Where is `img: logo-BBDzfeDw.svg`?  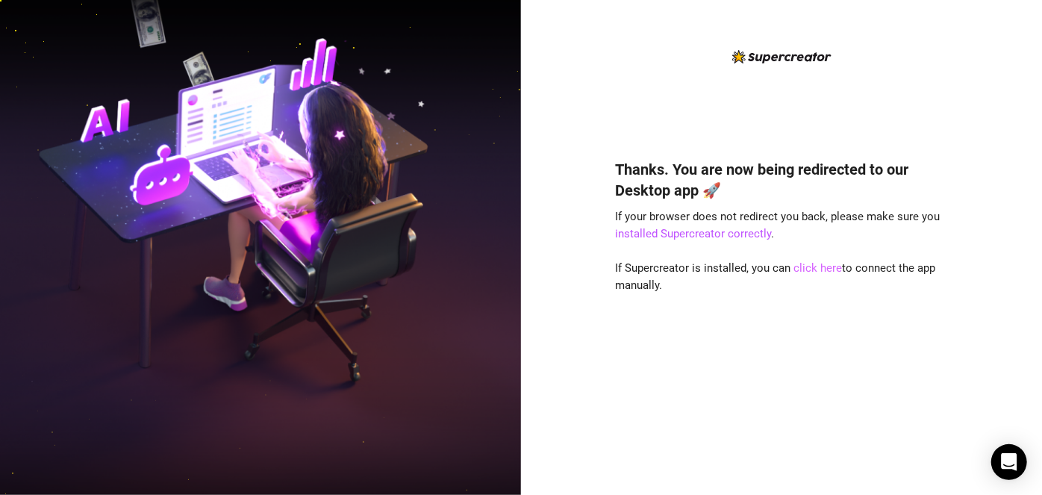 img: logo-BBDzfeDw.svg is located at coordinates (781, 57).